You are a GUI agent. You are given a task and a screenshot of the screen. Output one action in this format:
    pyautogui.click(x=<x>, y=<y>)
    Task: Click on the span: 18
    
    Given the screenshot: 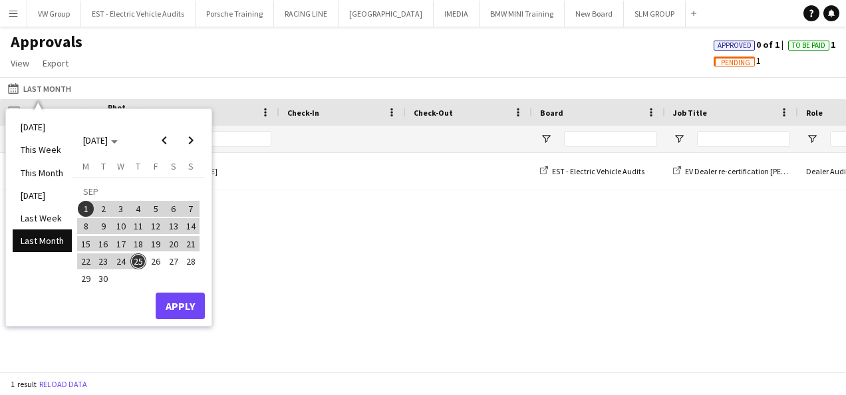 What is the action you would take?
    pyautogui.click(x=138, y=244)
    